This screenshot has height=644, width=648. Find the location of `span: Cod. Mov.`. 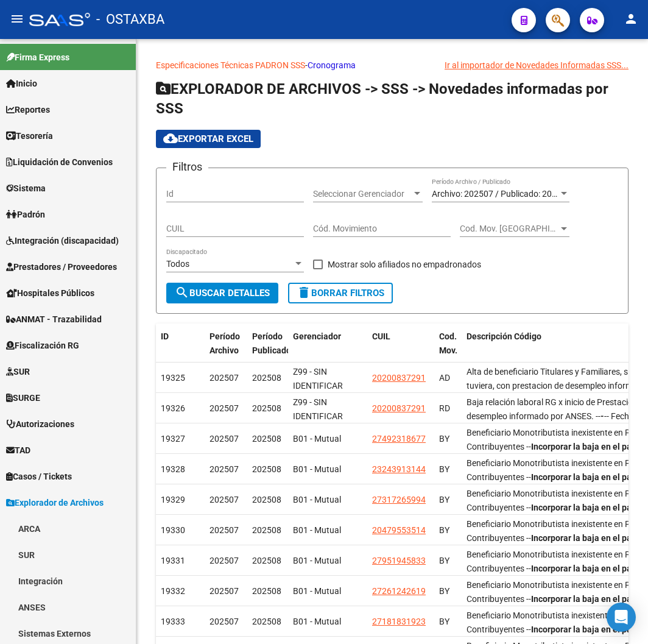

span: Cod. Mov. is located at coordinates (448, 343).